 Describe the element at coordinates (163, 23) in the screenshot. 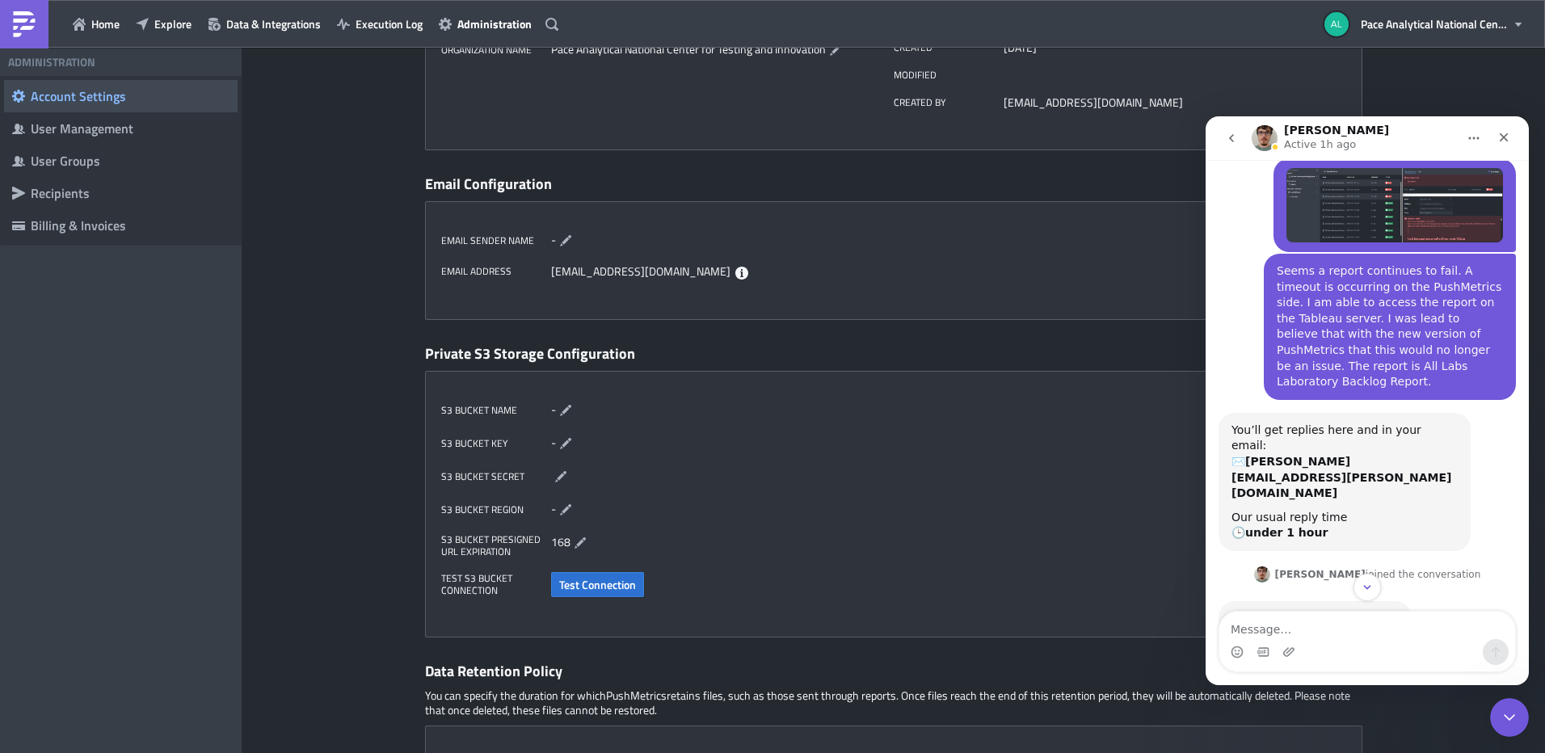

I see `a: Explore` at that location.